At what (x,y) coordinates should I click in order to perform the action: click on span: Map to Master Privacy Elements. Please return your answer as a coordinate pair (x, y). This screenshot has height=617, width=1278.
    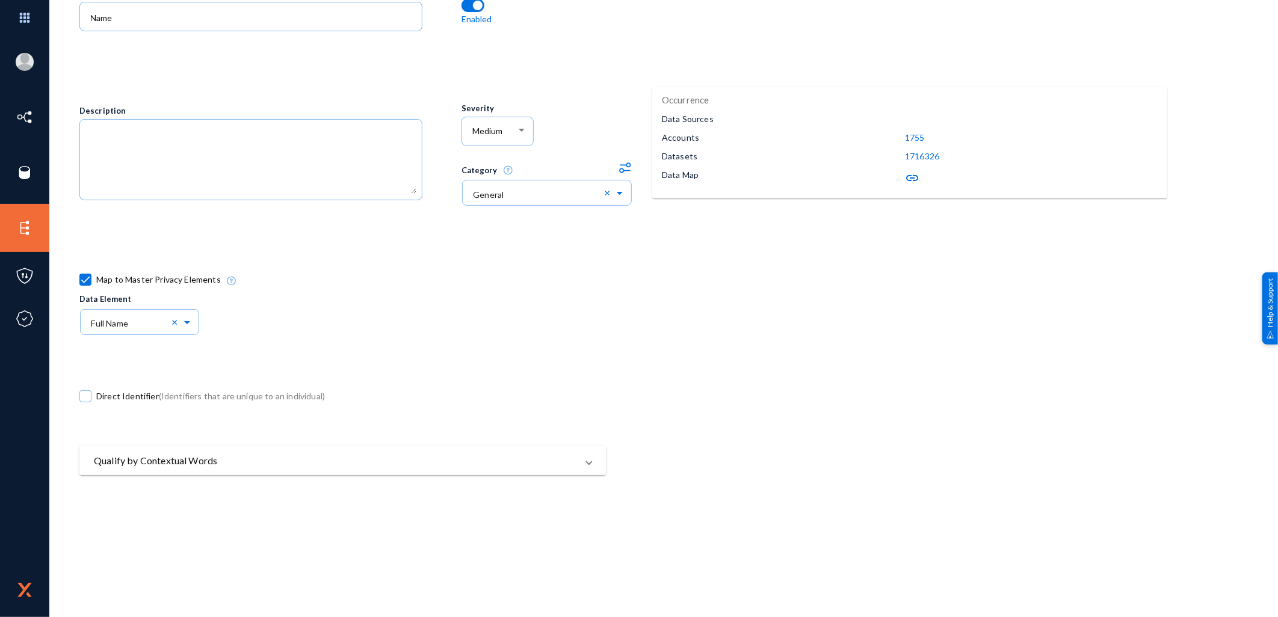
    Looking at the image, I should click on (158, 280).